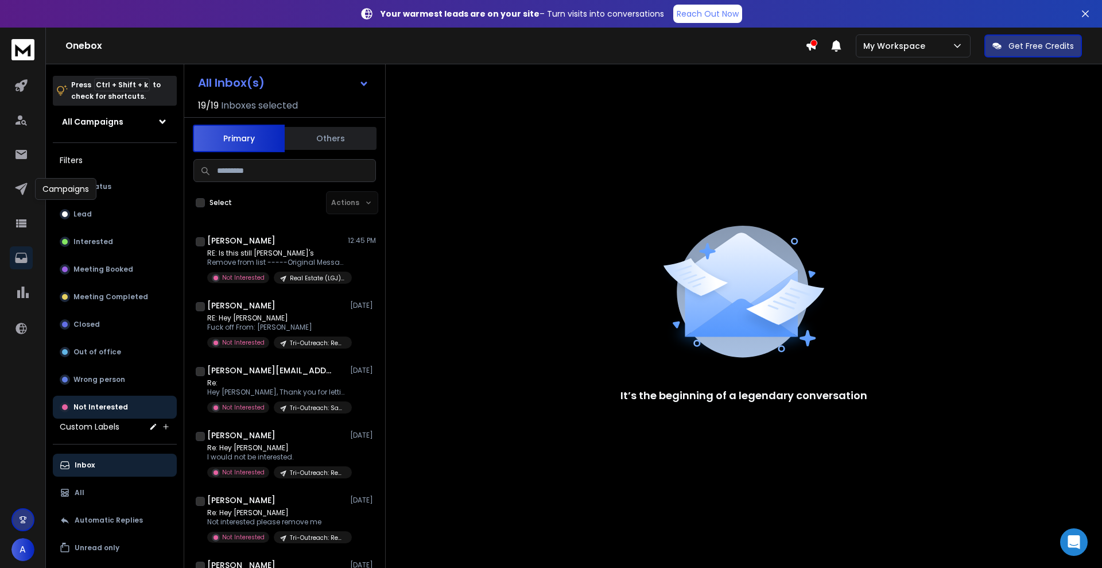 The image size is (1102, 568). I want to click on h3: Inboxes selected, so click(260, 106).